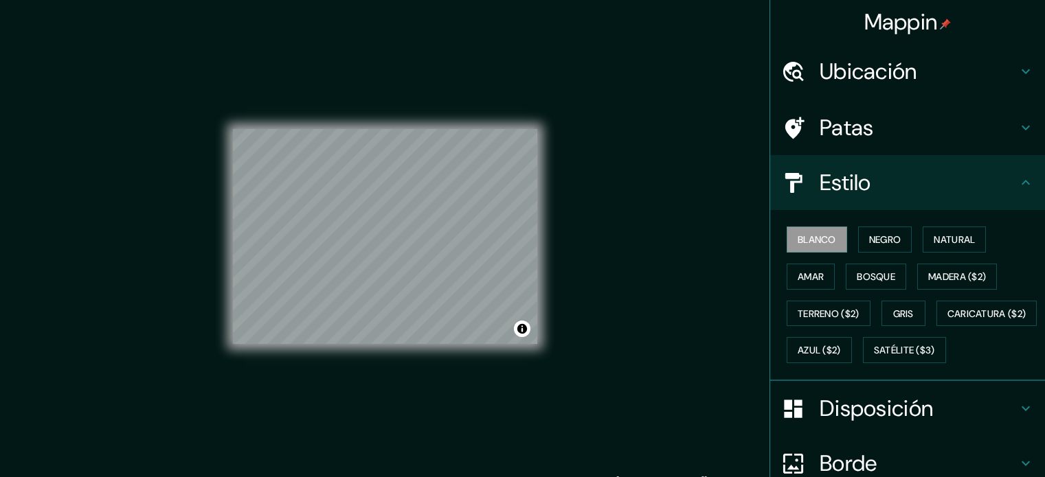  What do you see at coordinates (904, 350) in the screenshot?
I see `button: Satélite ($3)` at bounding box center [904, 350].